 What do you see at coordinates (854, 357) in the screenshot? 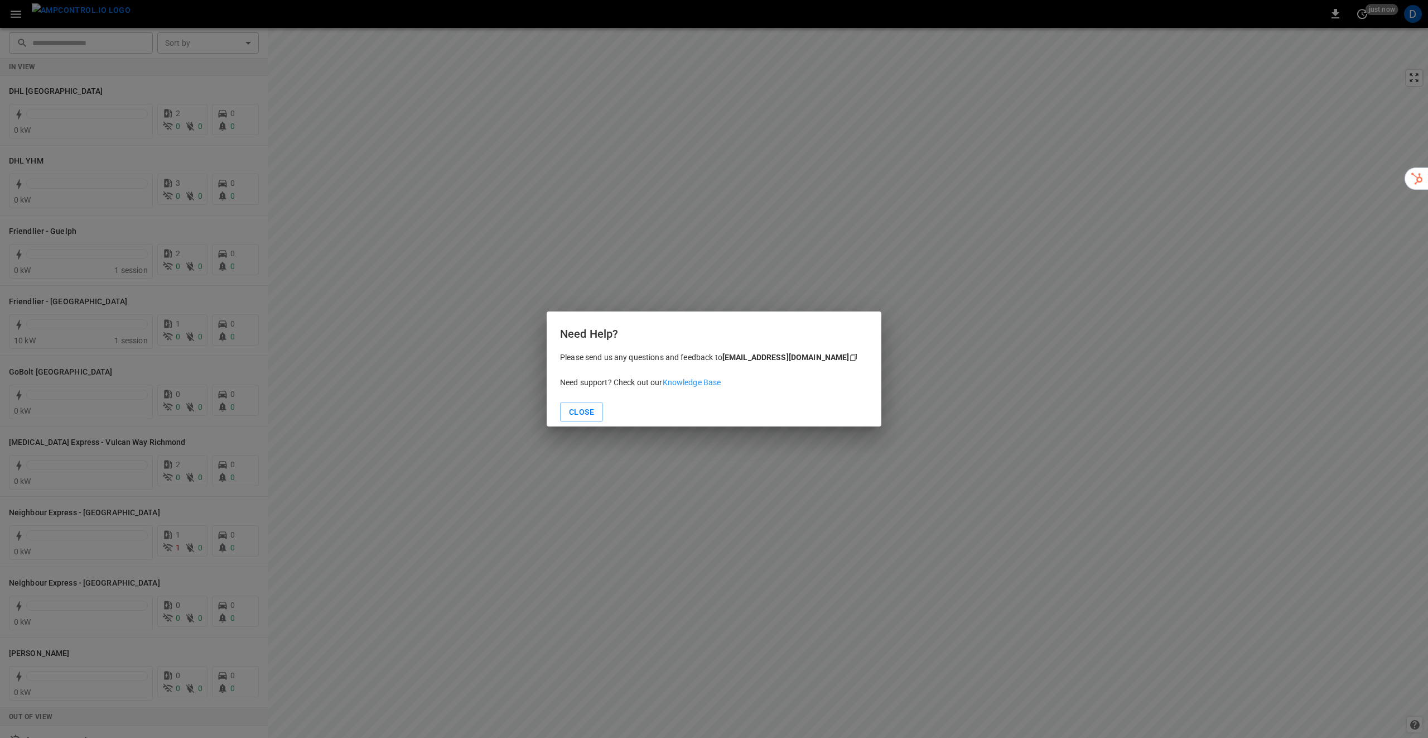
I see `div: copy` at bounding box center [854, 357].